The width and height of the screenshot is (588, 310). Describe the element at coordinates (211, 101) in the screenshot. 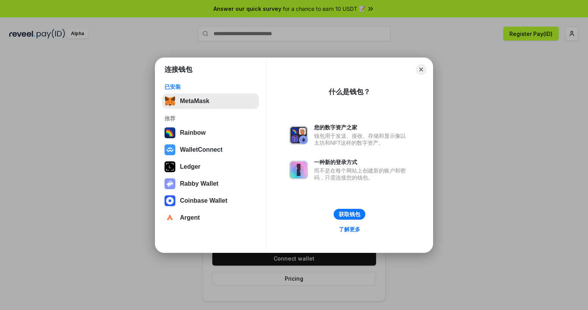

I see `button: MetaMask` at that location.